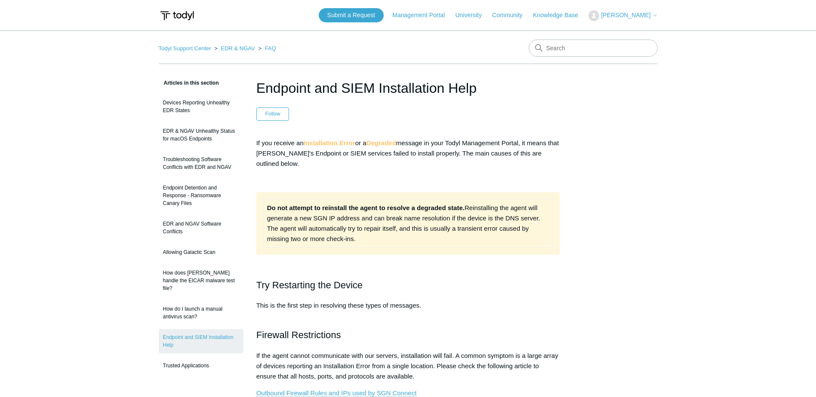  I want to click on a: Management Portal, so click(423, 15).